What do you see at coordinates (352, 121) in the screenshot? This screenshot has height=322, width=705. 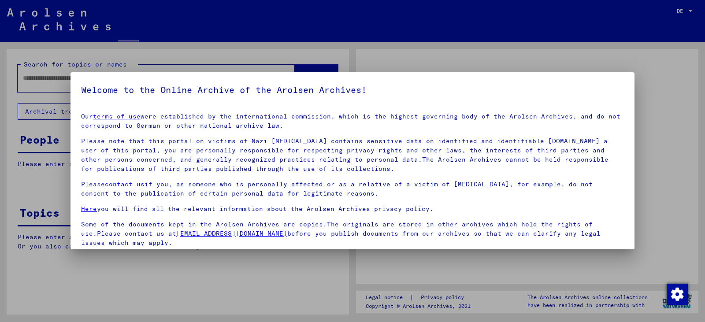 I see `p: Our were established by the international commission, which is the highest governing body of the ...` at bounding box center [352, 121].